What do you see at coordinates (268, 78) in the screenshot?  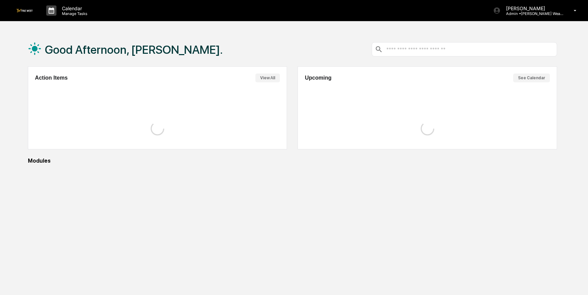 I see `button: View All` at bounding box center [268, 78].